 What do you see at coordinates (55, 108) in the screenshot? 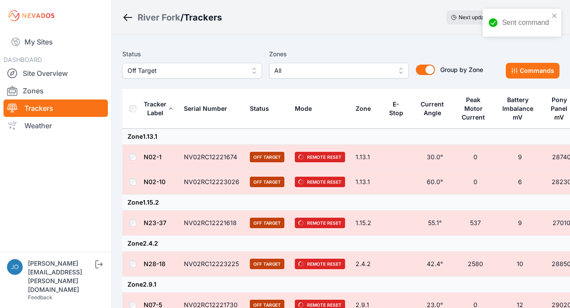
I see `a: Trackers` at bounding box center [55, 108].